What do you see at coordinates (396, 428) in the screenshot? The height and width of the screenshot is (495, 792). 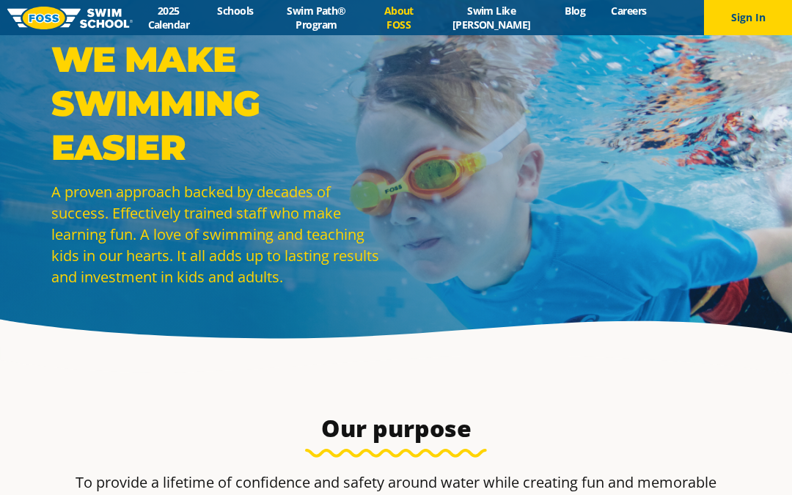 I see `h3: Our purpose` at bounding box center [396, 428].